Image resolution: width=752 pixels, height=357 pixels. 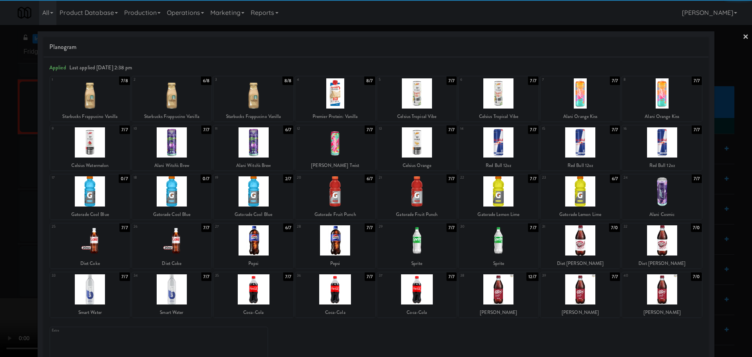 I want to click on div: 107/7Alani Witch's Brew, so click(x=172, y=148).